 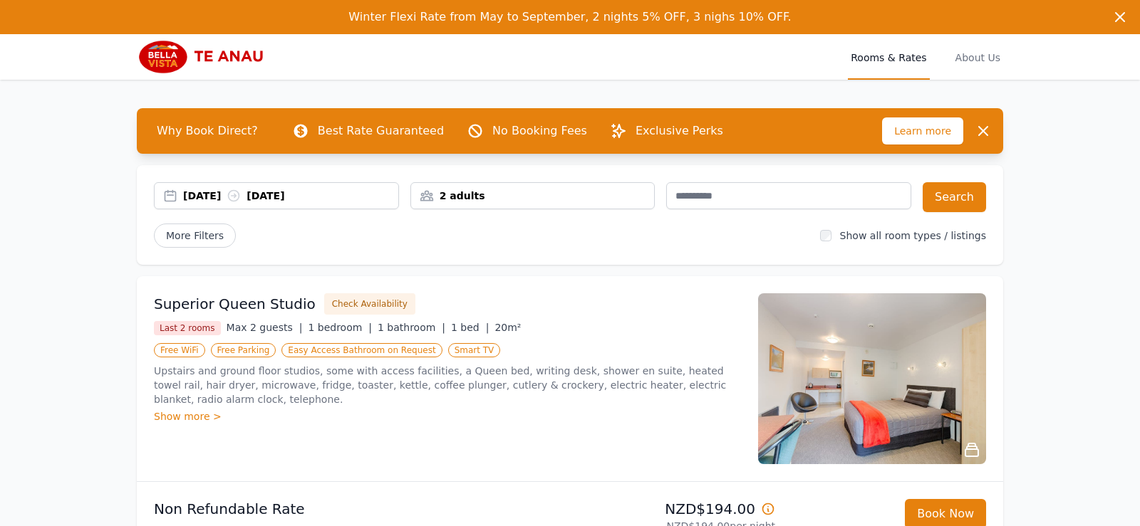 What do you see at coordinates (569, 16) in the screenshot?
I see `span: Winter Flexi Rate from May to September, 2 nights 5% OFF, 3 nighs 10% OFF.` at bounding box center [569, 16].